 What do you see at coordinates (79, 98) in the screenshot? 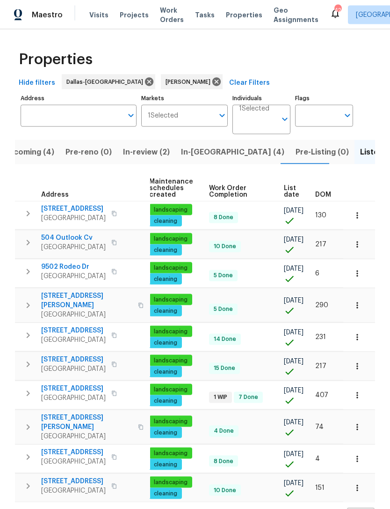
I see `label: Address` at bounding box center [79, 98].